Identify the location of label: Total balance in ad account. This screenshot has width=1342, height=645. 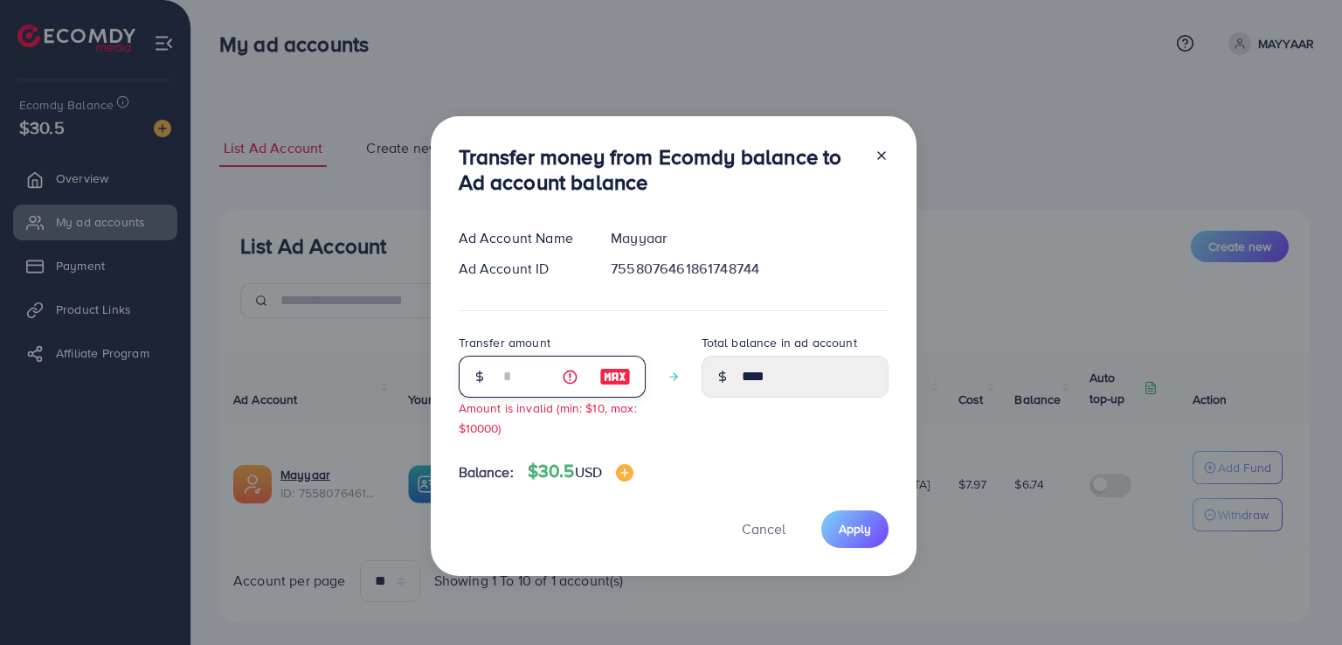
(779, 343).